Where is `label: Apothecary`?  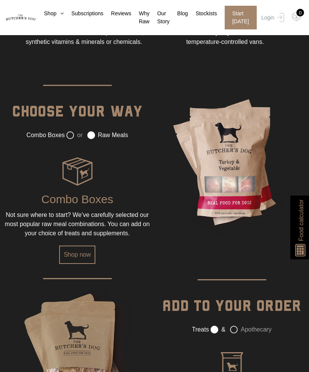
label: Apothecary is located at coordinates (251, 329).